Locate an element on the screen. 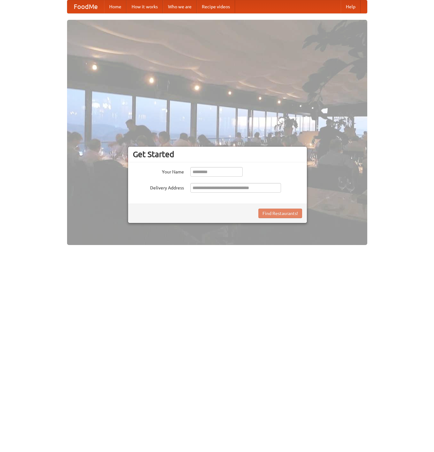 This screenshot has height=452, width=434. a: Home is located at coordinates (115, 7).